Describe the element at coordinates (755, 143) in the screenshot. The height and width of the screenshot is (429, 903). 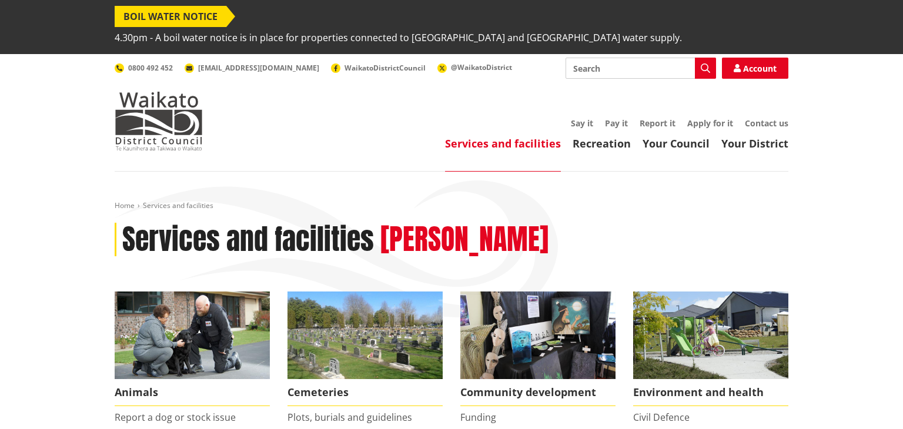
I see `a: Your District` at that location.